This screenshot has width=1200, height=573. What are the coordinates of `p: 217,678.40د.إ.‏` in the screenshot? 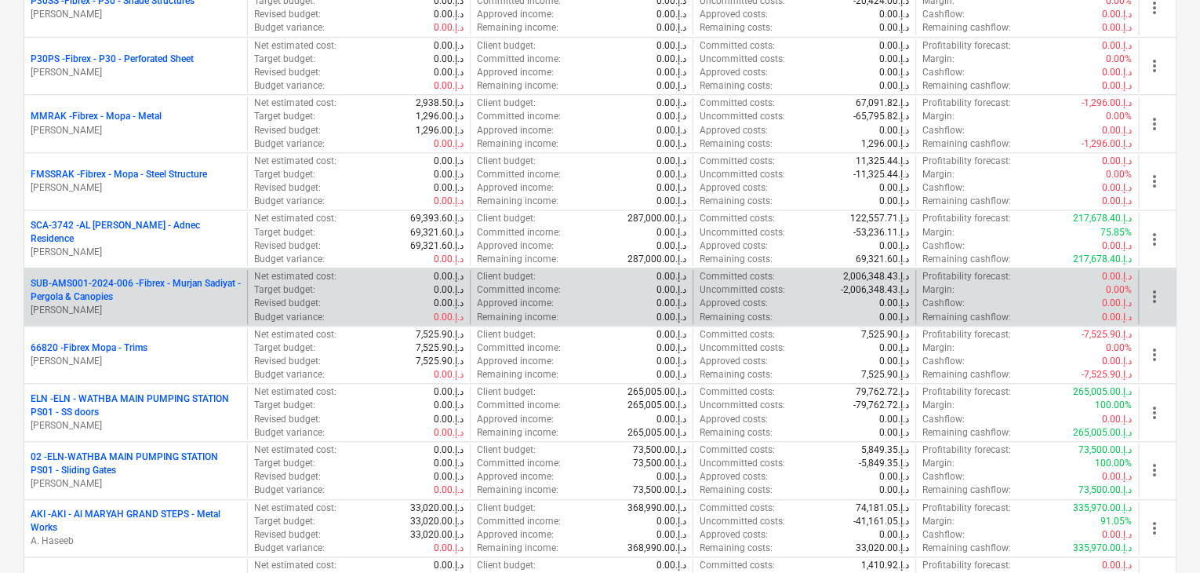 It's located at (1102, 218).